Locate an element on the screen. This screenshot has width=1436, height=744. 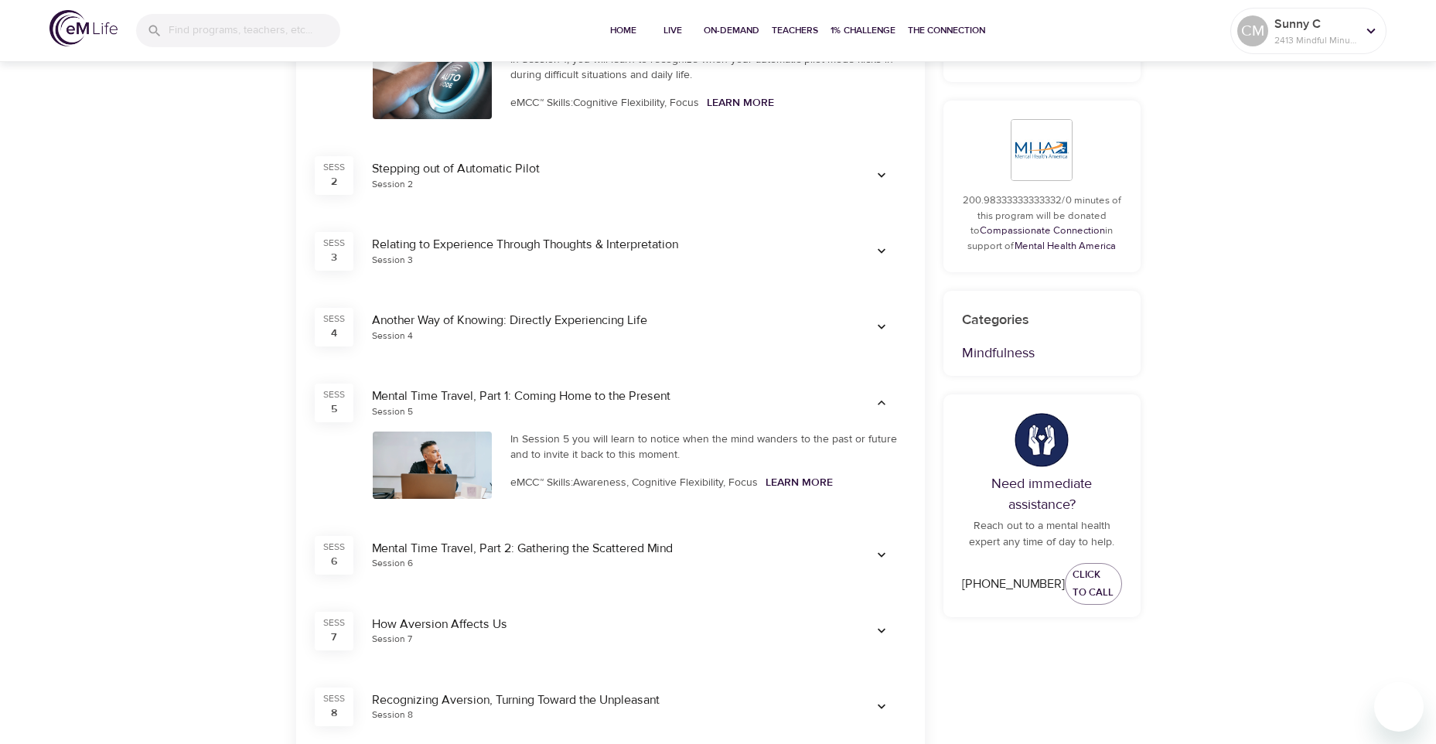
div: CM is located at coordinates (1253, 31).